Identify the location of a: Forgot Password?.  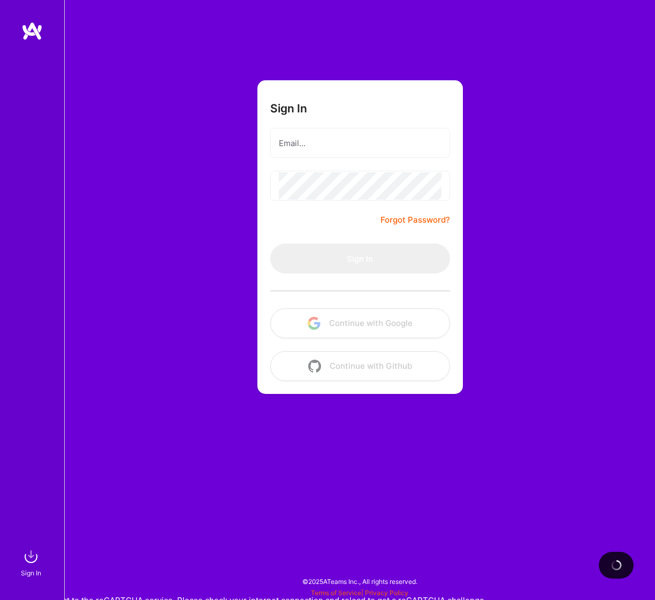
(415, 220).